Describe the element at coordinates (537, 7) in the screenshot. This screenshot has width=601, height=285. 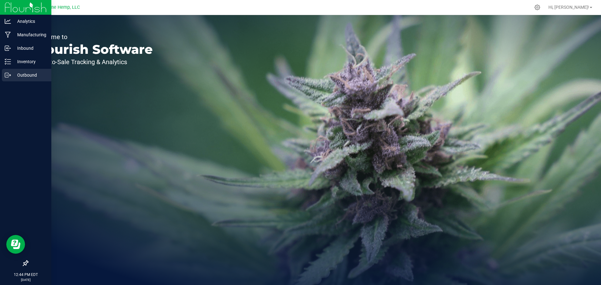
I see `div: Manage settings` at that location.